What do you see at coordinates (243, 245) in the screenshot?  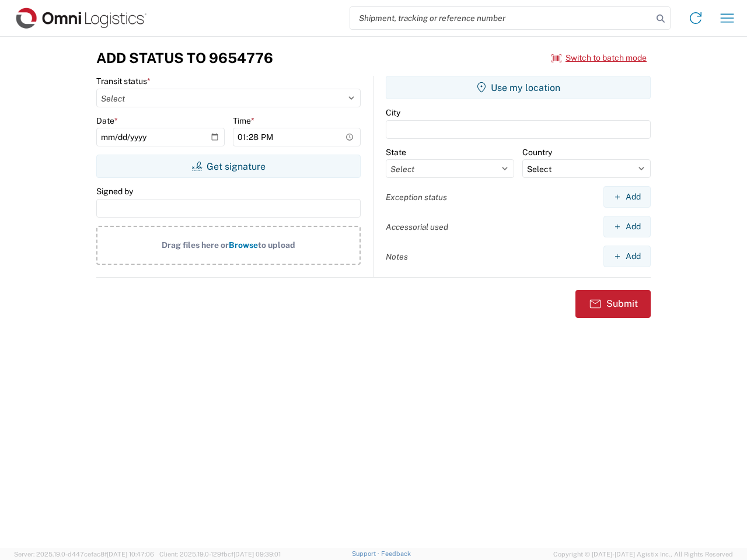 I see `span: Browse` at bounding box center [243, 245].